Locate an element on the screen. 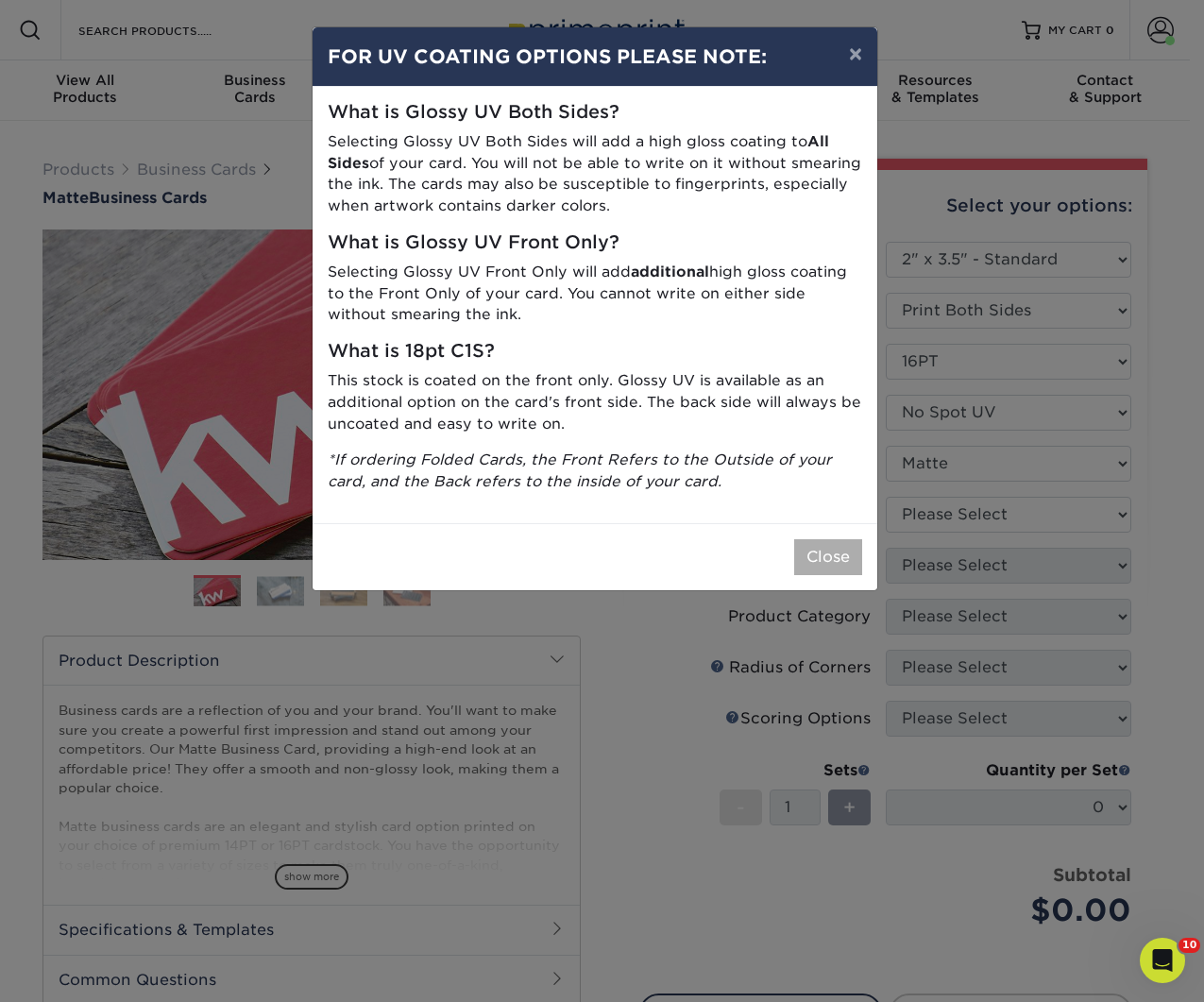  p: Selecting Glossy UV Both Sides will add a high gloss coating to of your card. You will not be abl... is located at coordinates (595, 174).